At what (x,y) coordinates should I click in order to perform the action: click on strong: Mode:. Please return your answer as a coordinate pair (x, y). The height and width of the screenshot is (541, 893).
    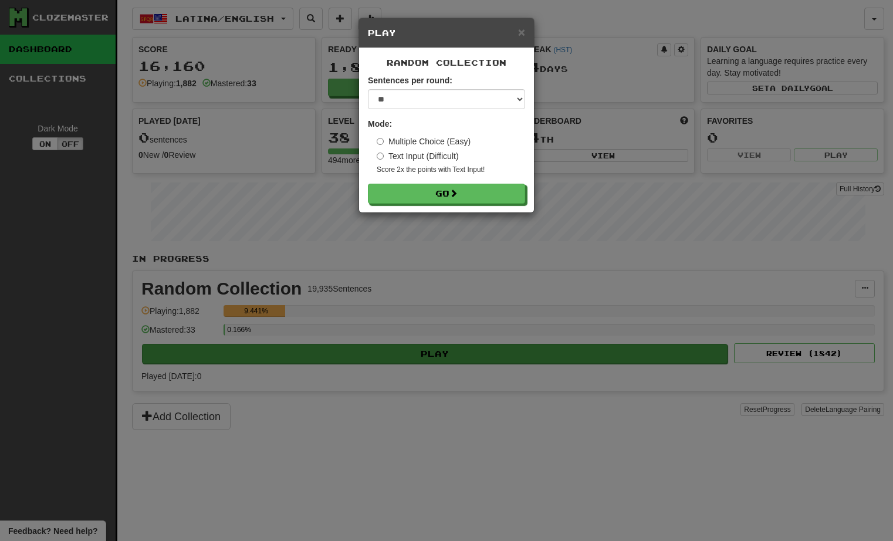
    Looking at the image, I should click on (380, 124).